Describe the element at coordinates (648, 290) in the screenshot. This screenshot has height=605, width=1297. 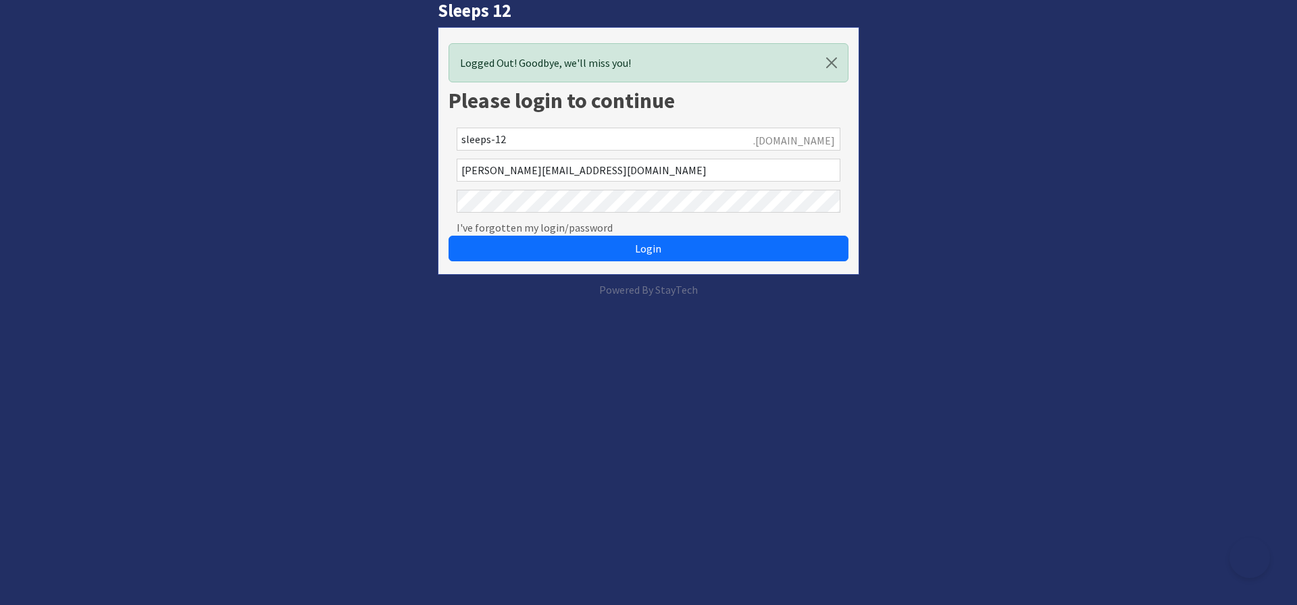
I see `p: Powered By StayTech` at that location.